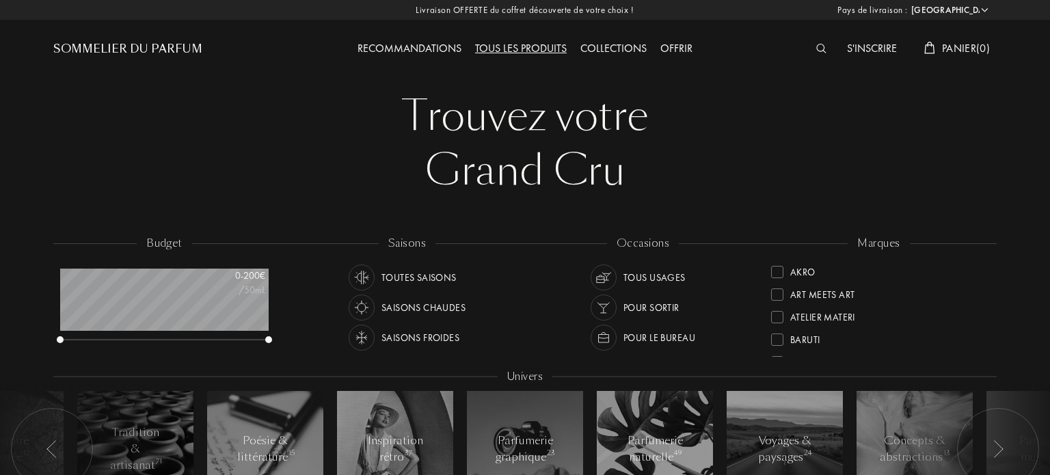 The image size is (1050, 475). What do you see at coordinates (655, 449) in the screenshot?
I see `div: Parfumerie naturelle` at bounding box center [655, 449].